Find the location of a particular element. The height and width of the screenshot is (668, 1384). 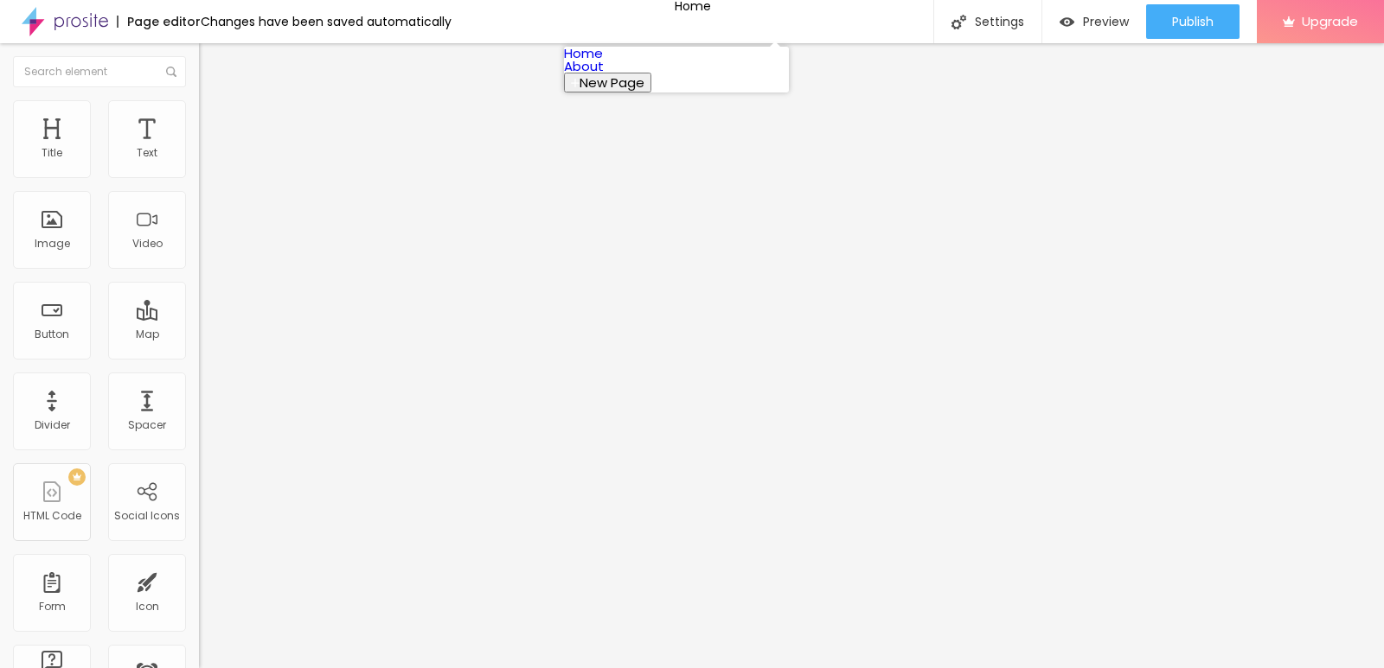

div: Text is located at coordinates (147, 153).